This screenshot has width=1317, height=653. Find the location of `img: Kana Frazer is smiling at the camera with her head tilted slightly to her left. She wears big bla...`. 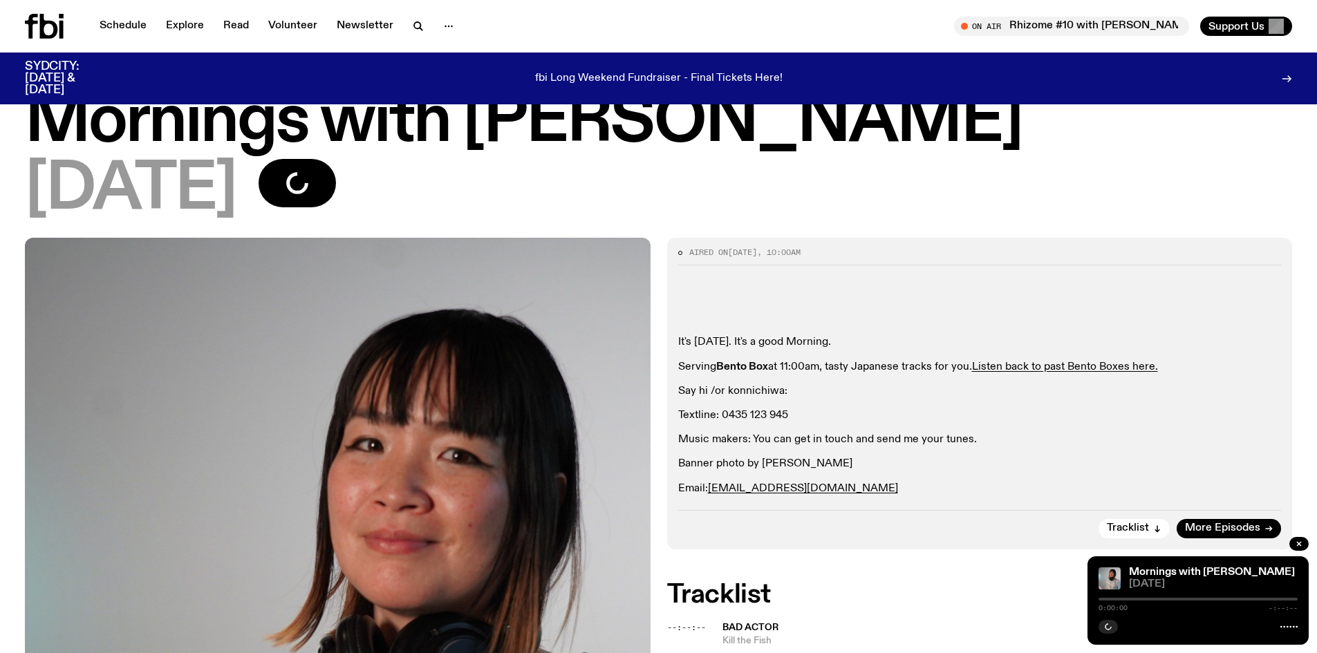

img: Kana Frazer is smiling at the camera with her head tilted slightly to her left. She wears big bla... is located at coordinates (1110, 579).